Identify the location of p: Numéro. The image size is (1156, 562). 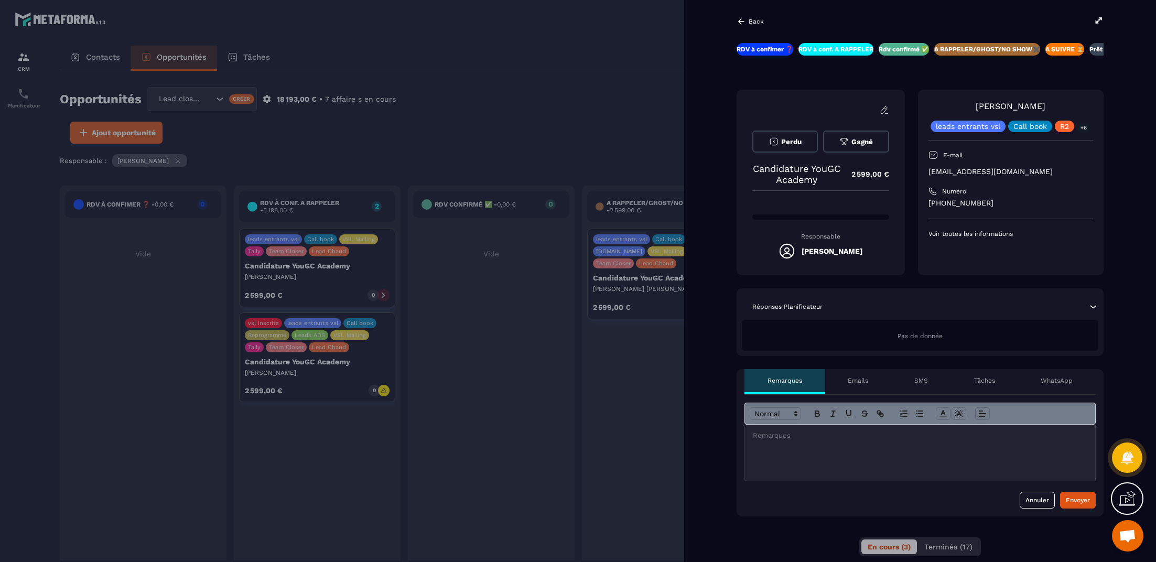
(954, 191).